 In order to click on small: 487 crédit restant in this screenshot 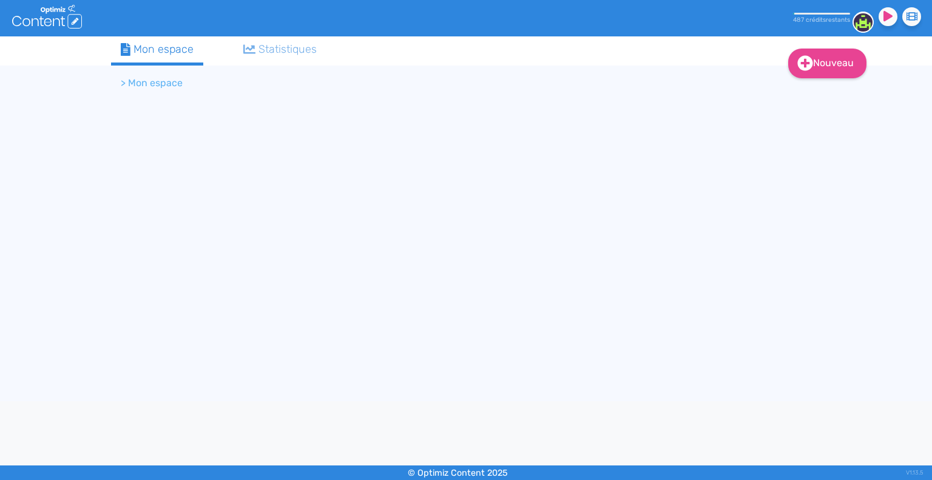, I will do `click(822, 19)`.